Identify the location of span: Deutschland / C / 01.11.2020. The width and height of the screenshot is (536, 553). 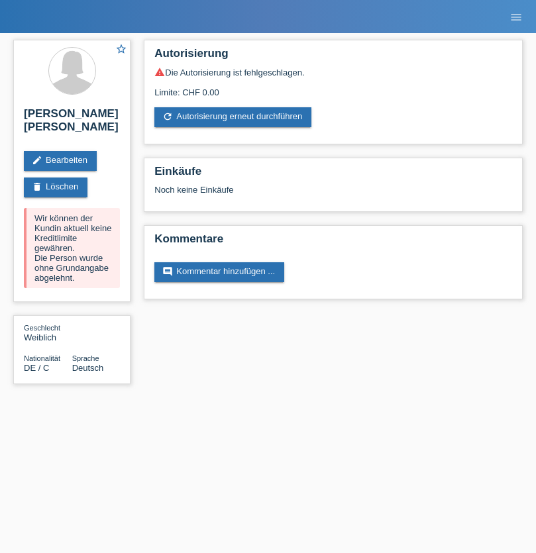
(36, 368).